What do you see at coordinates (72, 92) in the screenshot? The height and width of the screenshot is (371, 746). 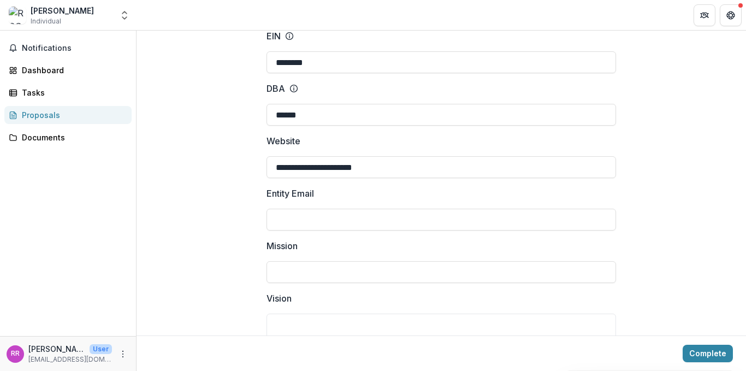 I see `div: Tasks` at bounding box center [72, 92].